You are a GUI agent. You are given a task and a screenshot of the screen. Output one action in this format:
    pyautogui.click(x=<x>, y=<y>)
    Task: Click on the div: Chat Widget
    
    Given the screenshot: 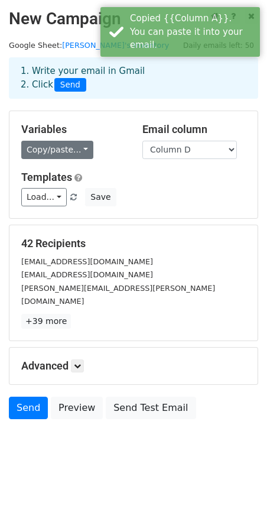 What is the action you would take?
    pyautogui.click(x=238, y=497)
    